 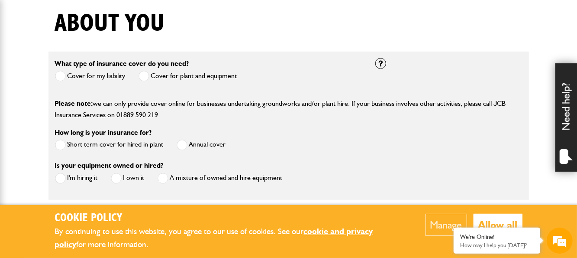 What do you see at coordinates (497, 236) in the screenshot?
I see `div: We're Online!` at bounding box center [497, 236].